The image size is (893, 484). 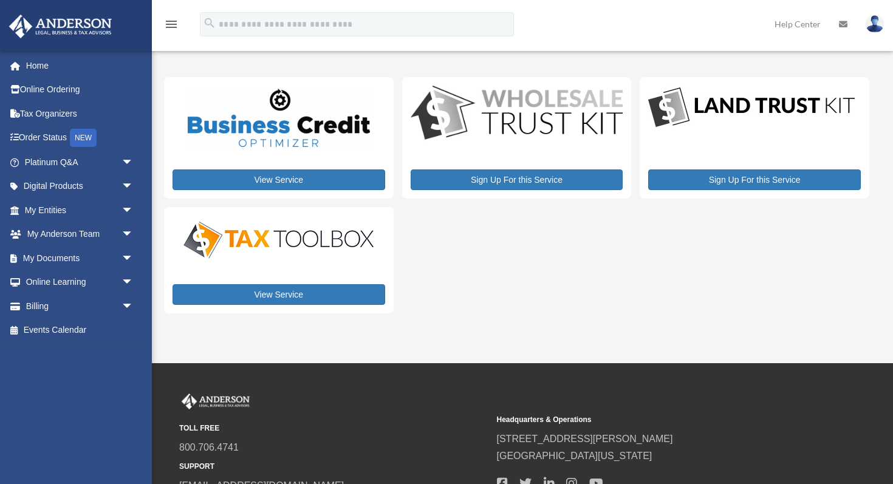 I want to click on small: SUPPORT, so click(x=334, y=467).